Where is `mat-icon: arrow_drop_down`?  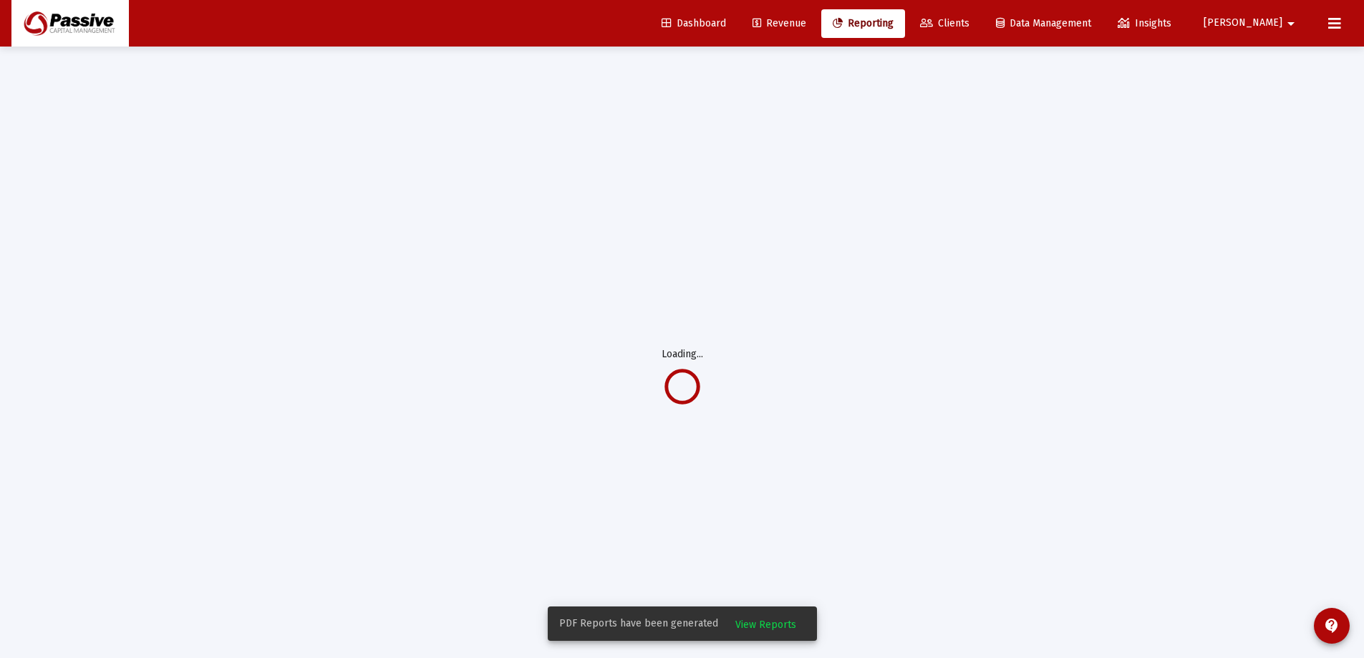 mat-icon: arrow_drop_down is located at coordinates (1291, 24).